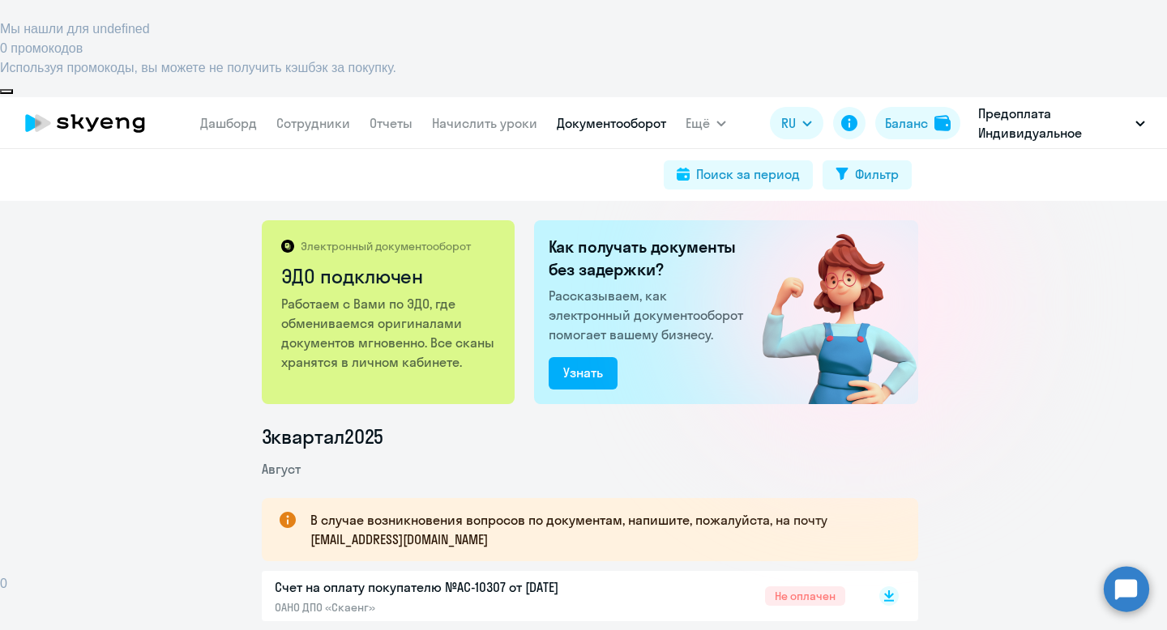  What do you see at coordinates (228, 123) in the screenshot?
I see `a: Дашборд` at bounding box center [228, 123].